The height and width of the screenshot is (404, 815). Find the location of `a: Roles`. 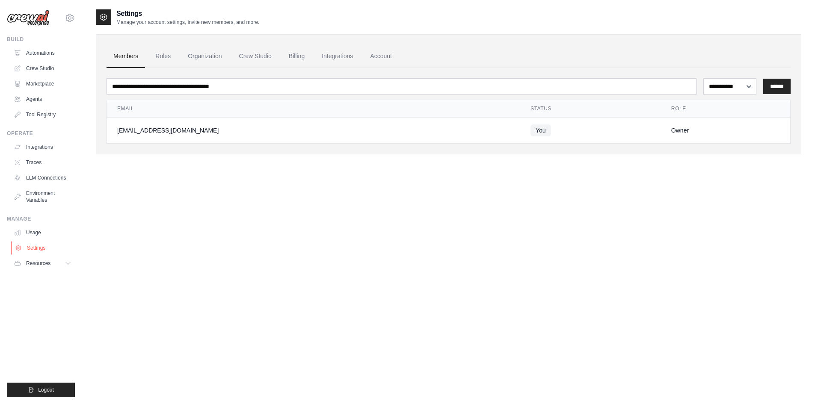

a: Roles is located at coordinates (163, 56).